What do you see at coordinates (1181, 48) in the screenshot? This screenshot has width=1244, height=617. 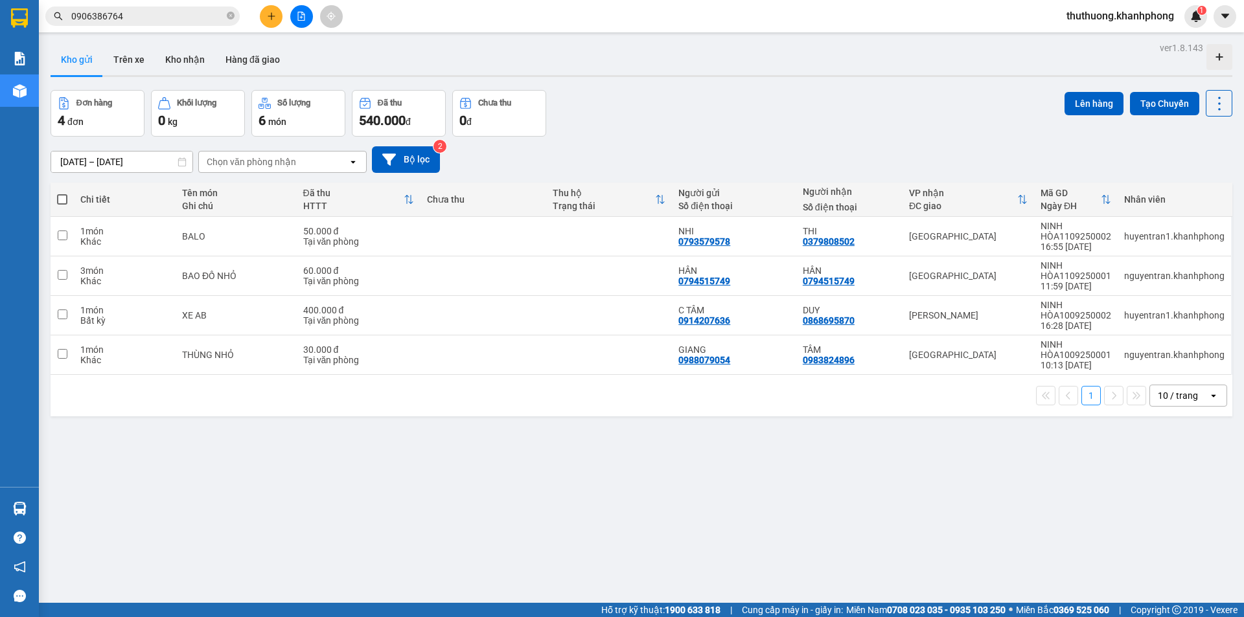 I see `div: ver 1.8.143` at bounding box center [1181, 48].